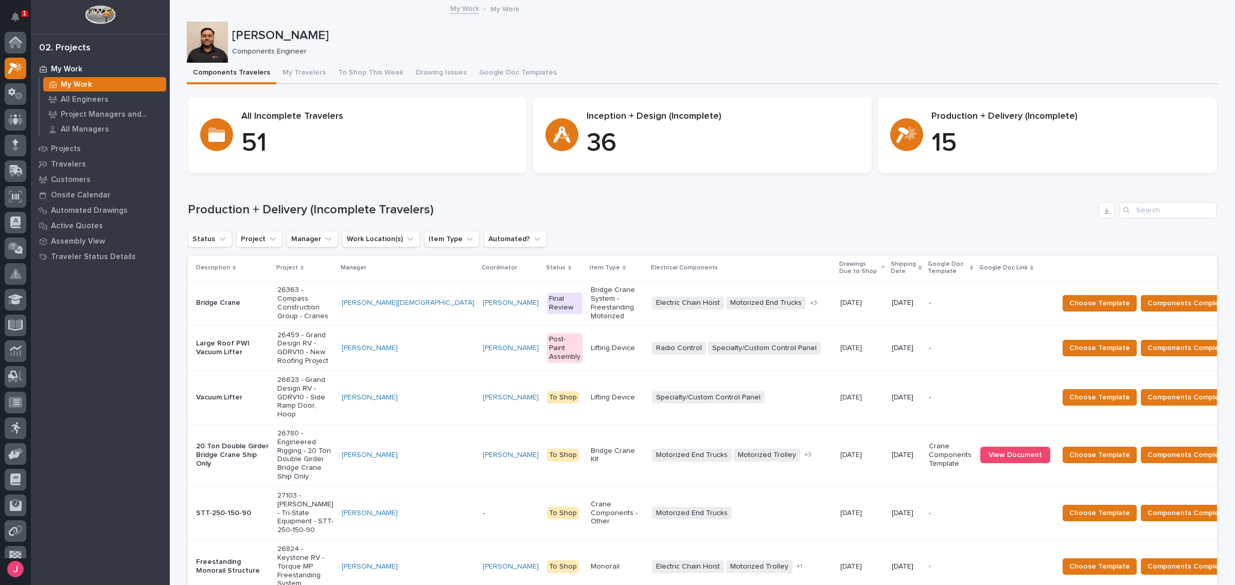  Describe the element at coordinates (104, 99) in the screenshot. I see `a: All Engineers` at that location.